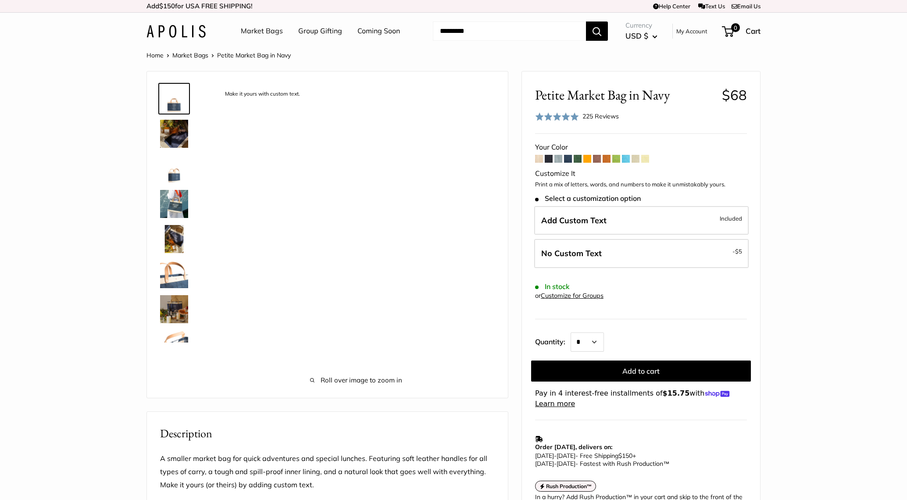  Describe the element at coordinates (378, 31) in the screenshot. I see `a: Coming Soon` at that location.